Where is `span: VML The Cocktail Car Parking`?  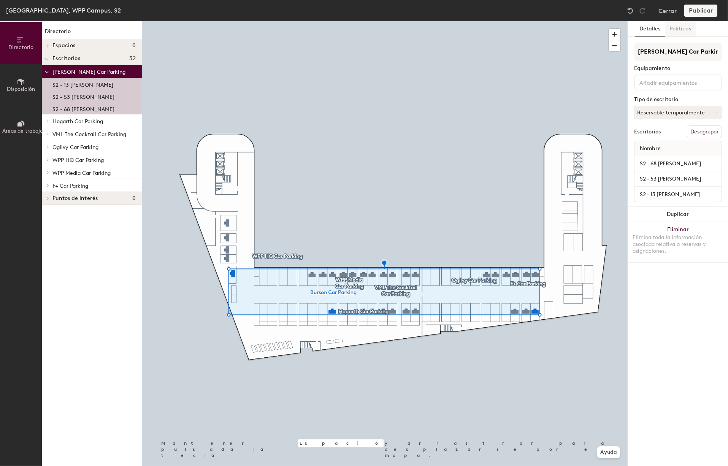 span: VML The Cocktail Car Parking is located at coordinates (89, 134).